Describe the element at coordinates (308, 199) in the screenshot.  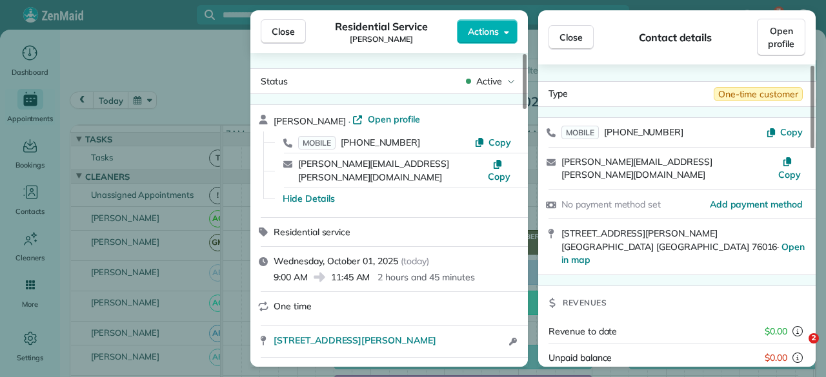
I see `span: Hide Details` at that location.